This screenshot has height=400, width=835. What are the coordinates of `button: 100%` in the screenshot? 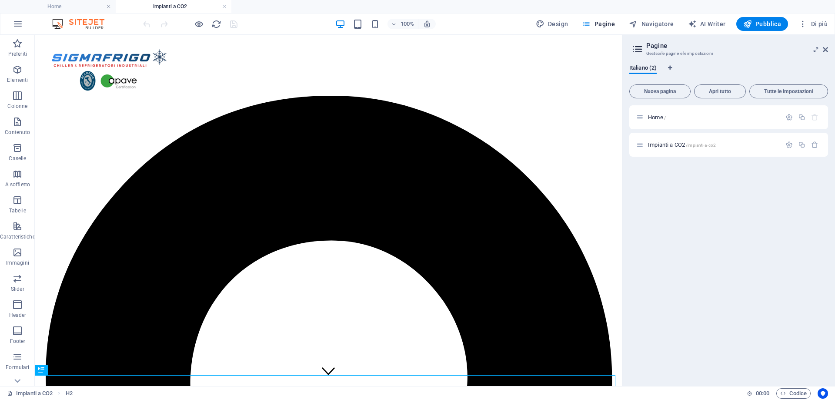 It's located at (403, 24).